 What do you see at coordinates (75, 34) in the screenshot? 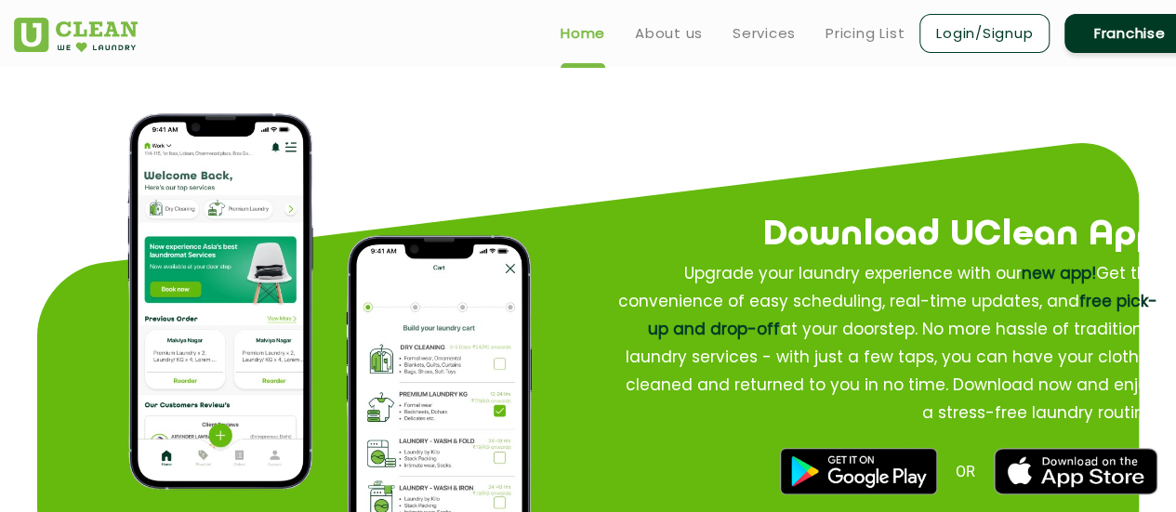
I see `img: UClean Laundry and Dry Cleaning` at bounding box center [75, 34].